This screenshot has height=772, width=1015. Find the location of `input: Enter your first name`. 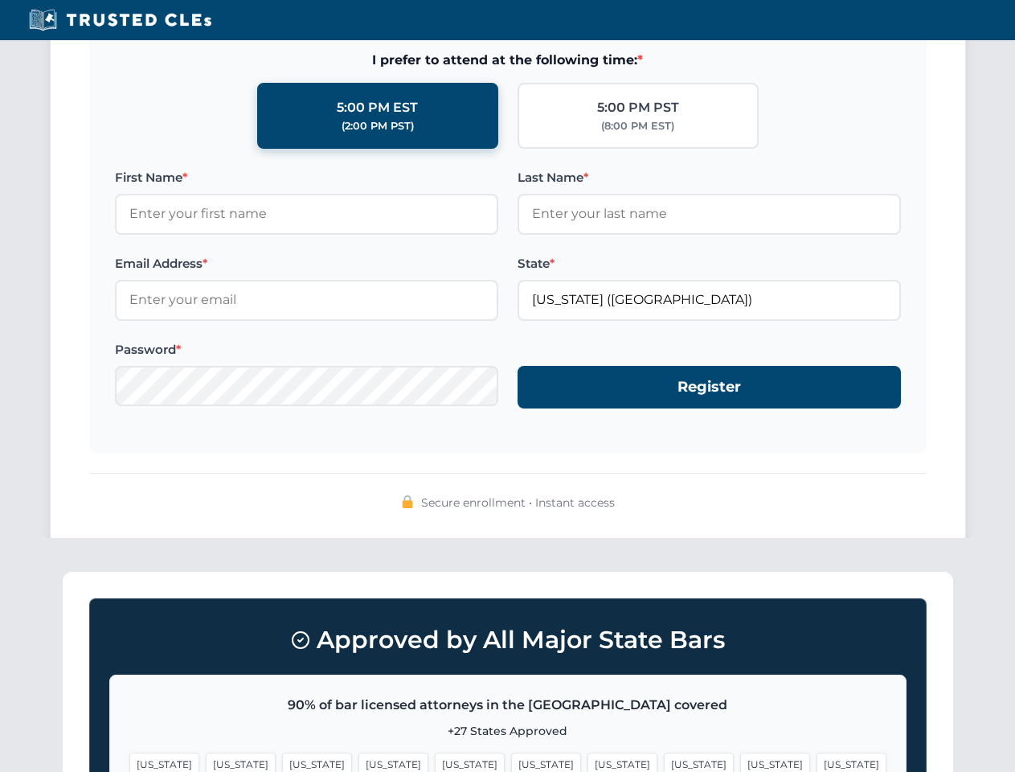

input: Enter your first name is located at coordinates (306, 214).